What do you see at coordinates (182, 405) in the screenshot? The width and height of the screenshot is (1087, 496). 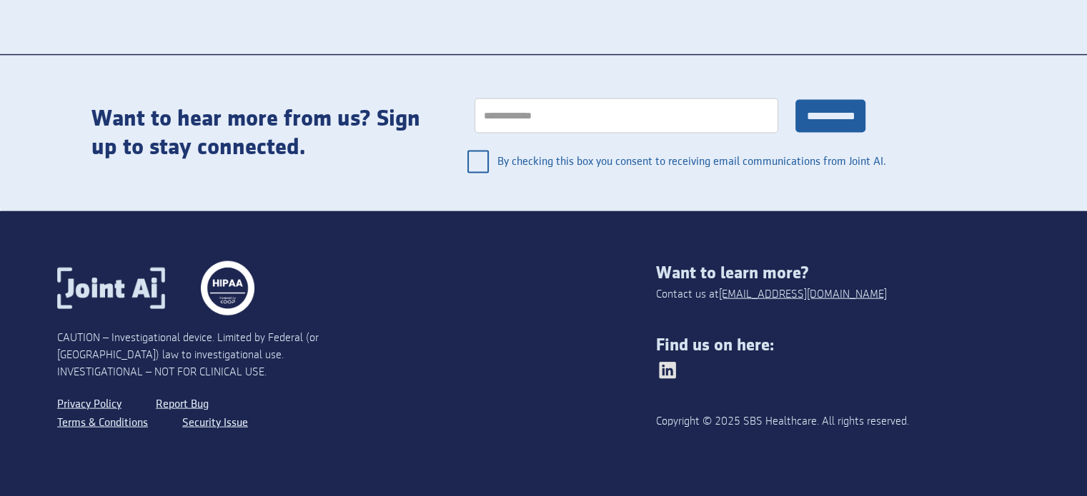 I see `a: Report Bug` at bounding box center [182, 405].